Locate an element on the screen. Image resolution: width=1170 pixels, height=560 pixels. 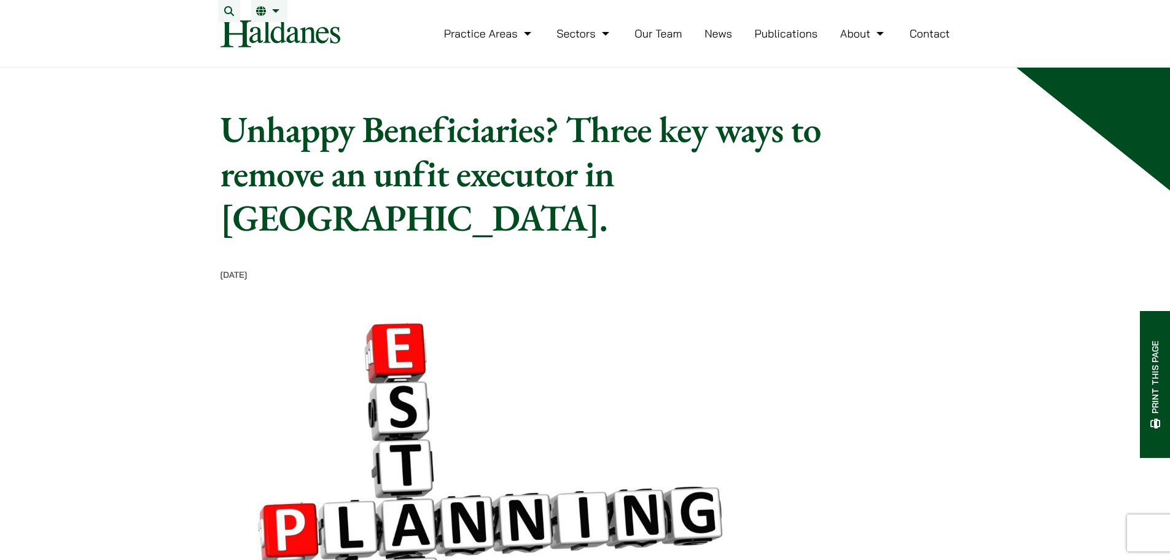
a: EN is located at coordinates (269, 11).